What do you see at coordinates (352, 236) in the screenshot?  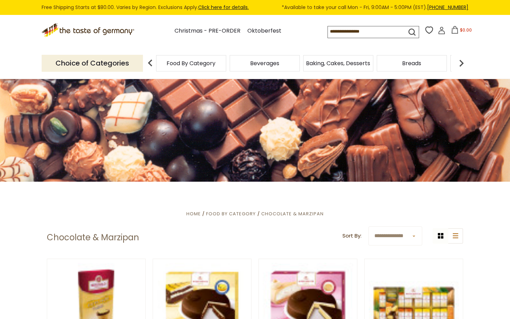 I see `label: Sort By:` at bounding box center [352, 236].